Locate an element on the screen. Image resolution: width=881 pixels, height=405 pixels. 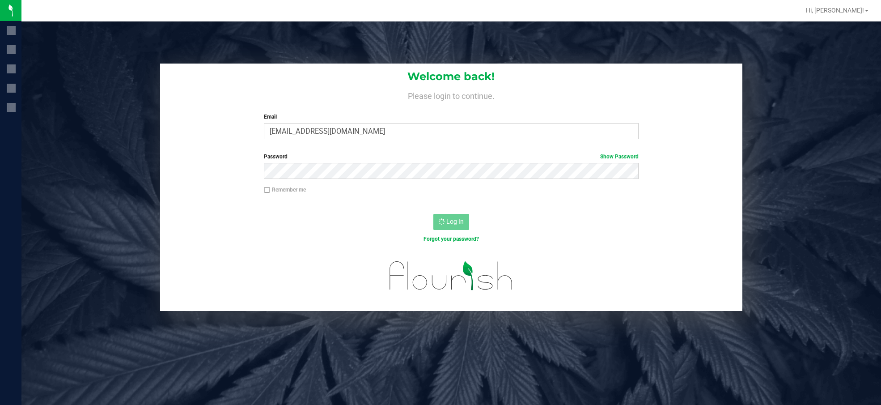
span: Password is located at coordinates (276, 157).